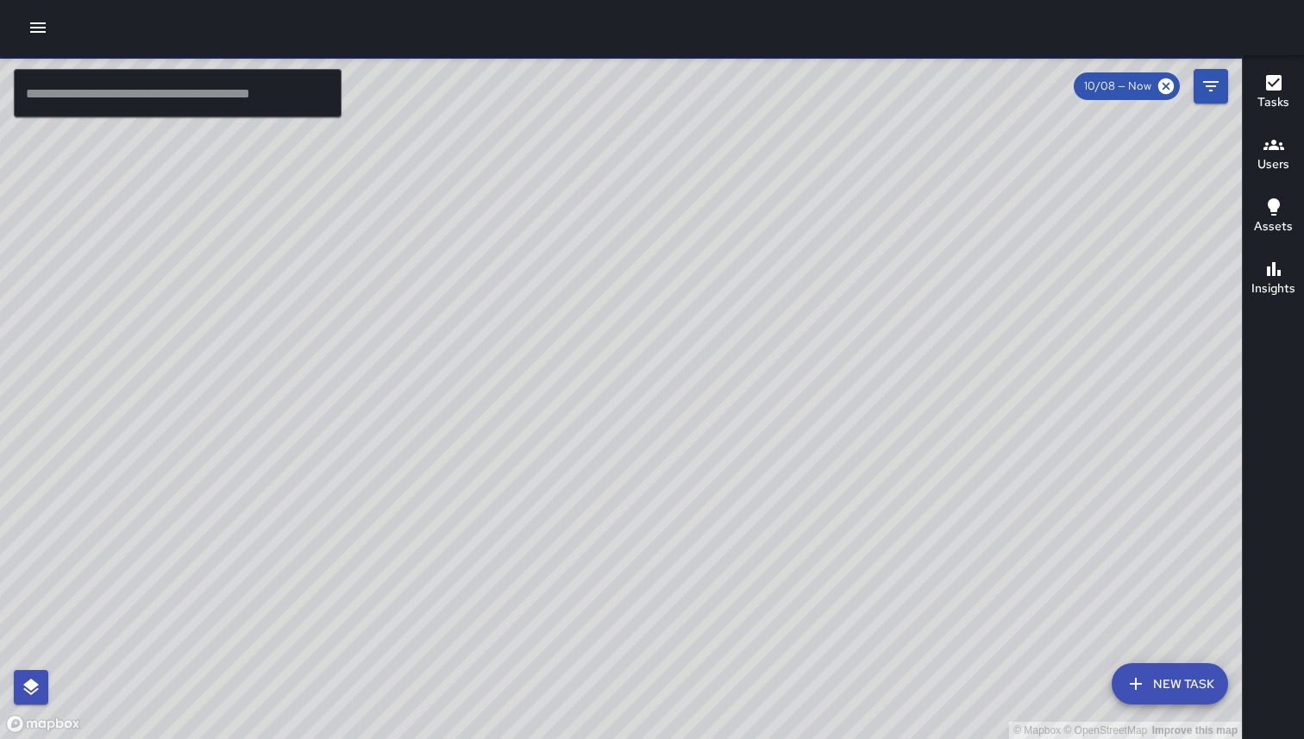 The height and width of the screenshot is (739, 1304). What do you see at coordinates (1273, 289) in the screenshot?
I see `h6: Insights` at bounding box center [1273, 289].